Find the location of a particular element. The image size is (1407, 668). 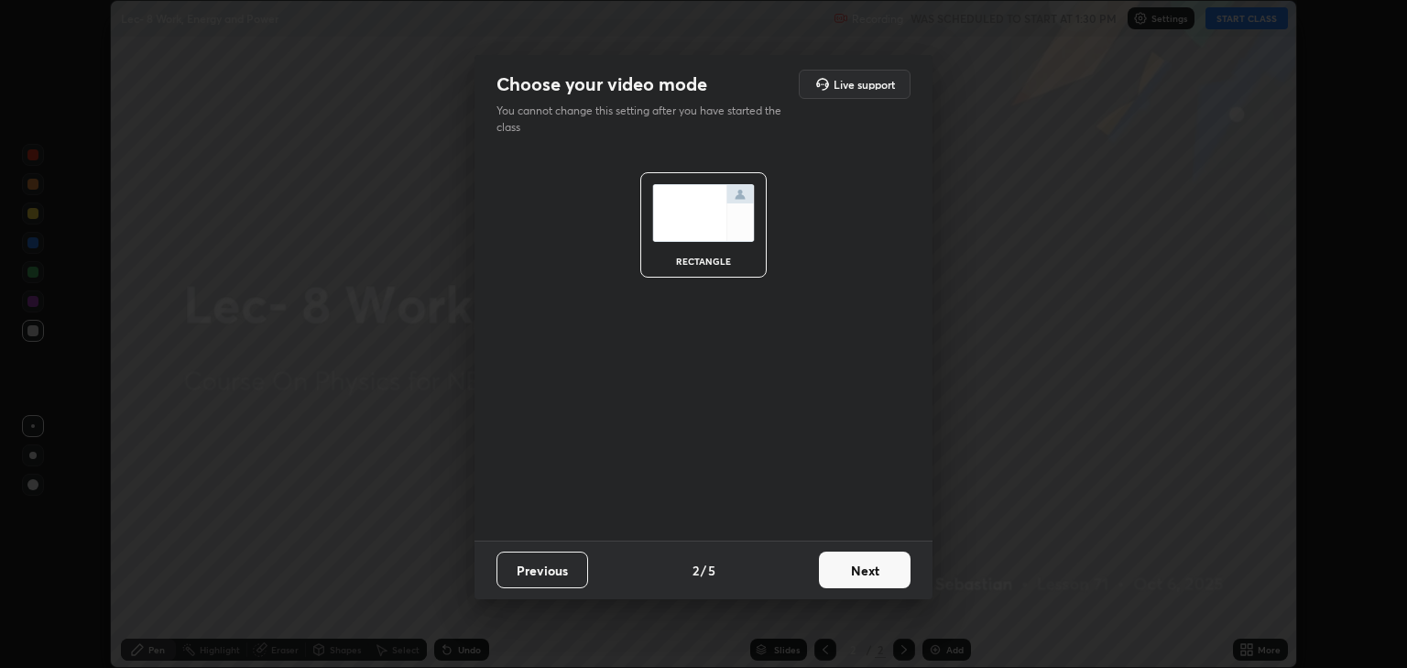

h5: Live support is located at coordinates (864, 84).